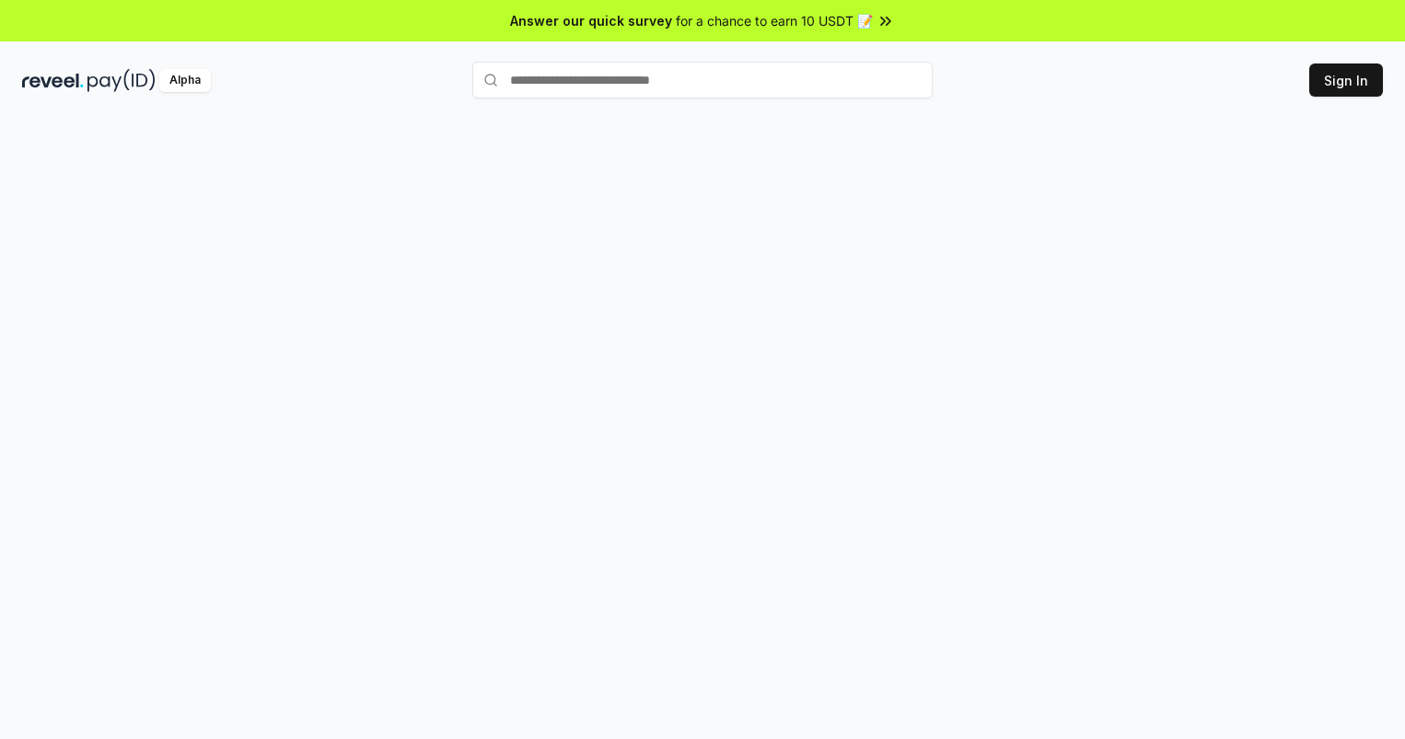 The image size is (1405, 739). I want to click on div: Alpha, so click(185, 80).